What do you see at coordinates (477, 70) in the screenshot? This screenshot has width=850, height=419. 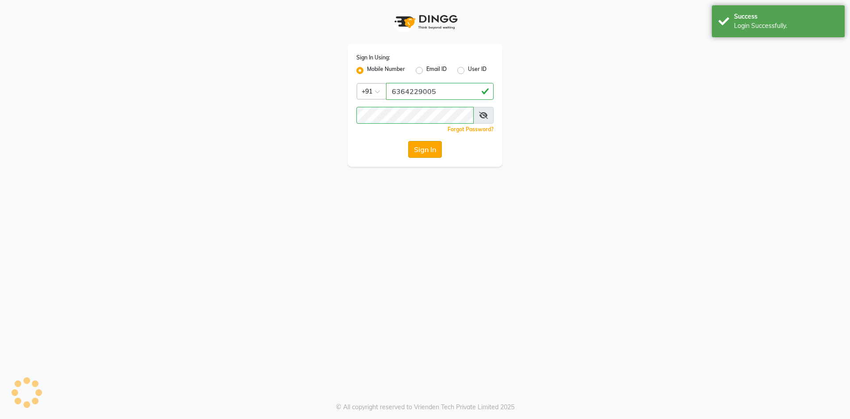 I see `label: User ID` at bounding box center [477, 70].